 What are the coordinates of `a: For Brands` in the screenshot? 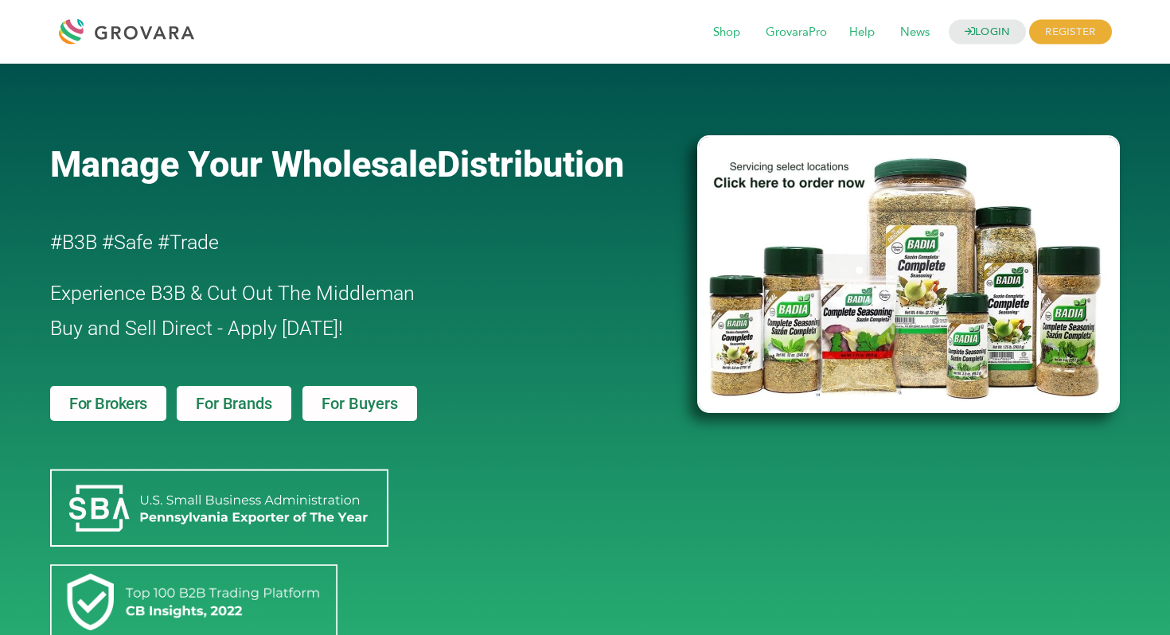 It's located at (233, 403).